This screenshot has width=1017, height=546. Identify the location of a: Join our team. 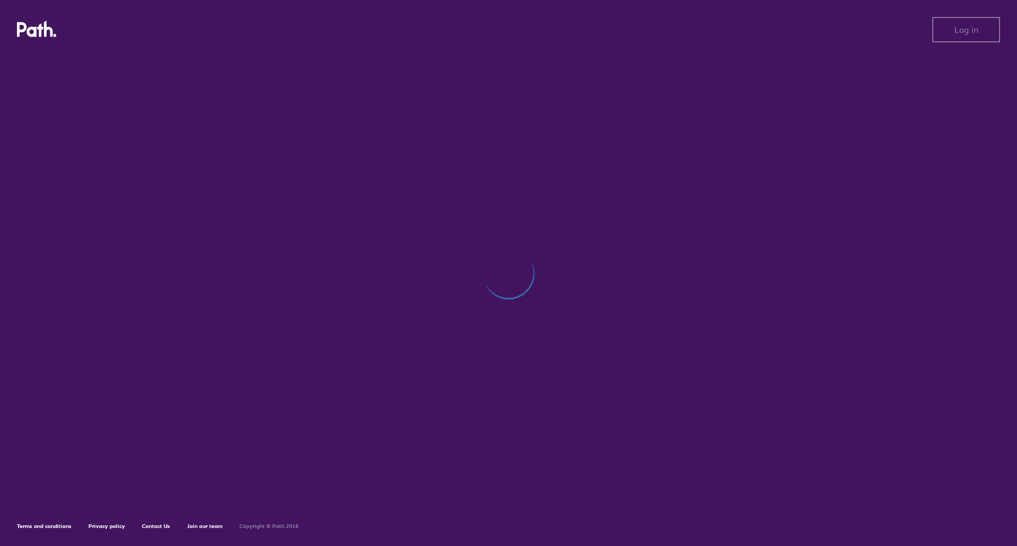
(204, 526).